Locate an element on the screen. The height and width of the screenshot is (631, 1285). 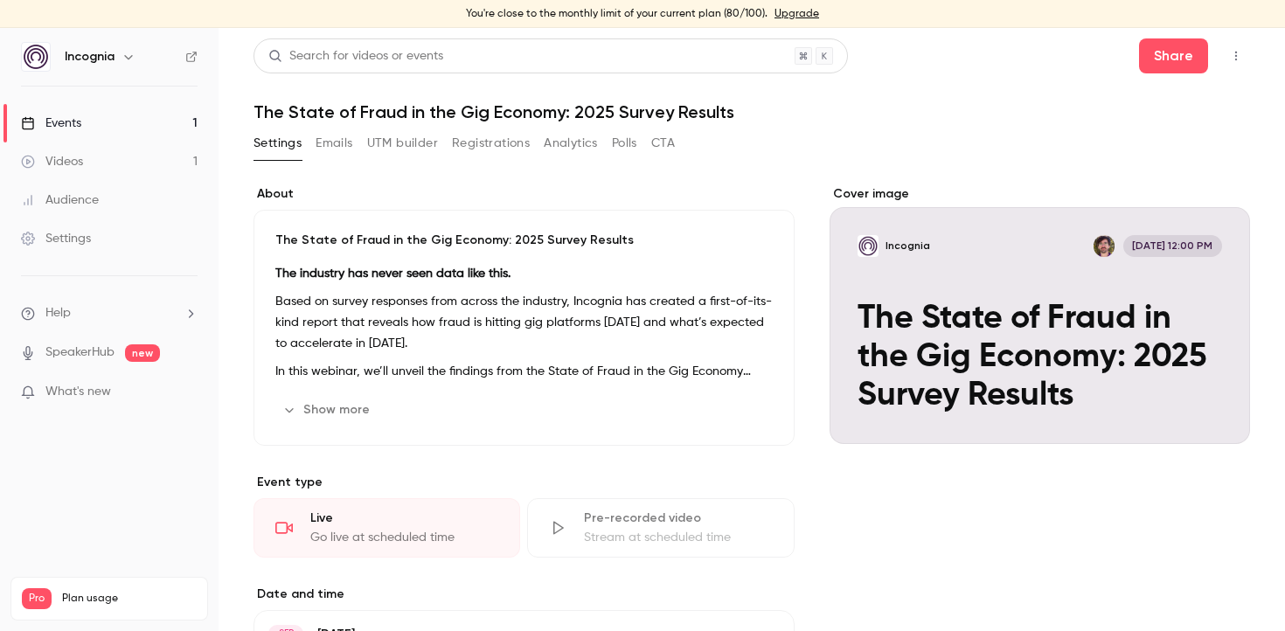
label: About is located at coordinates (524, 194).